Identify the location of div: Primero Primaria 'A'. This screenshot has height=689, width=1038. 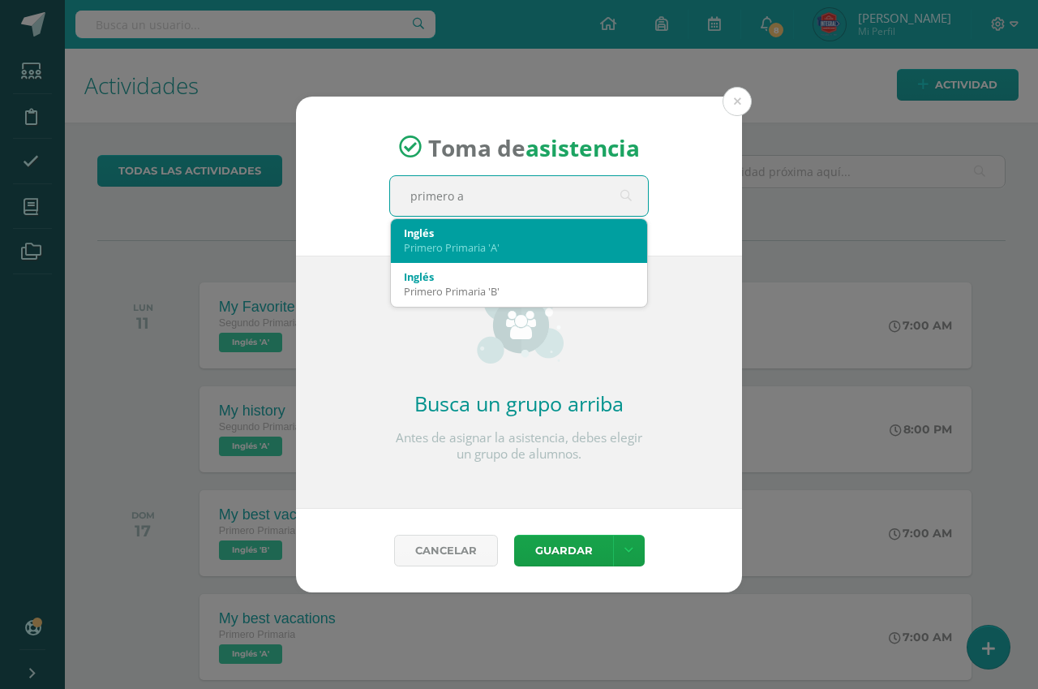
(519, 247).